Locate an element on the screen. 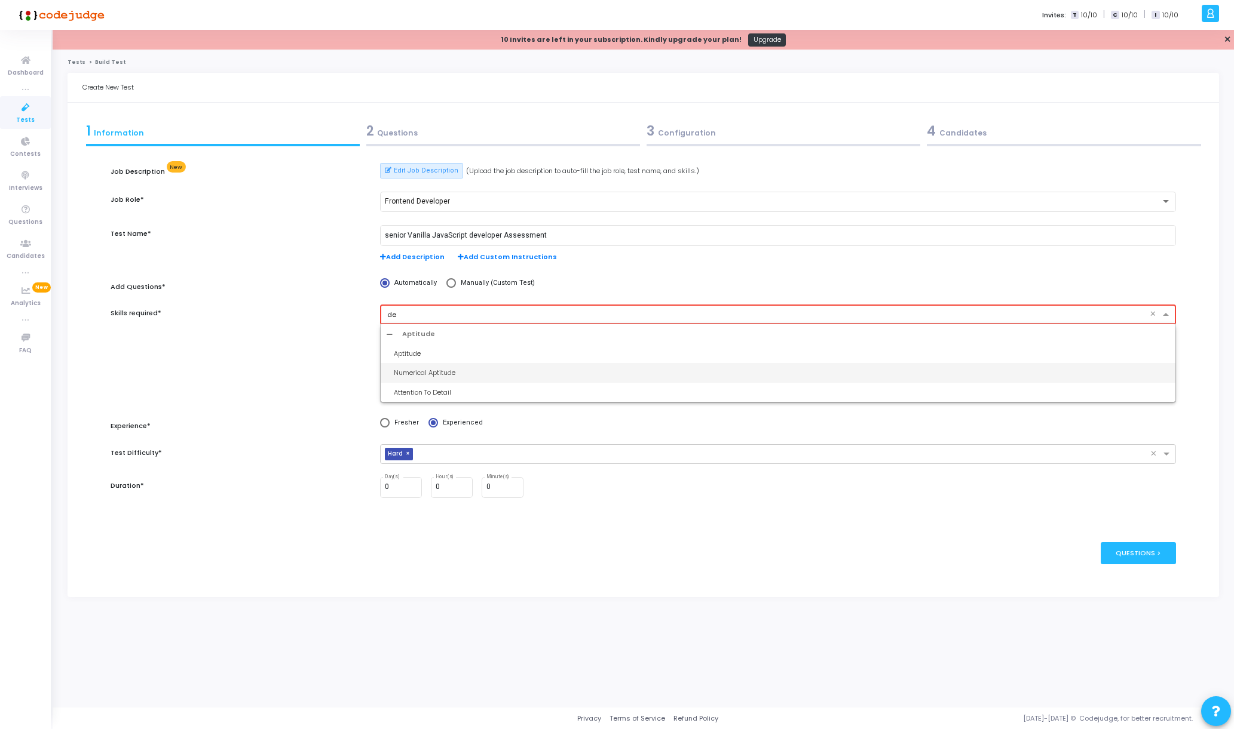  label: Skills required* is located at coordinates (136, 313).